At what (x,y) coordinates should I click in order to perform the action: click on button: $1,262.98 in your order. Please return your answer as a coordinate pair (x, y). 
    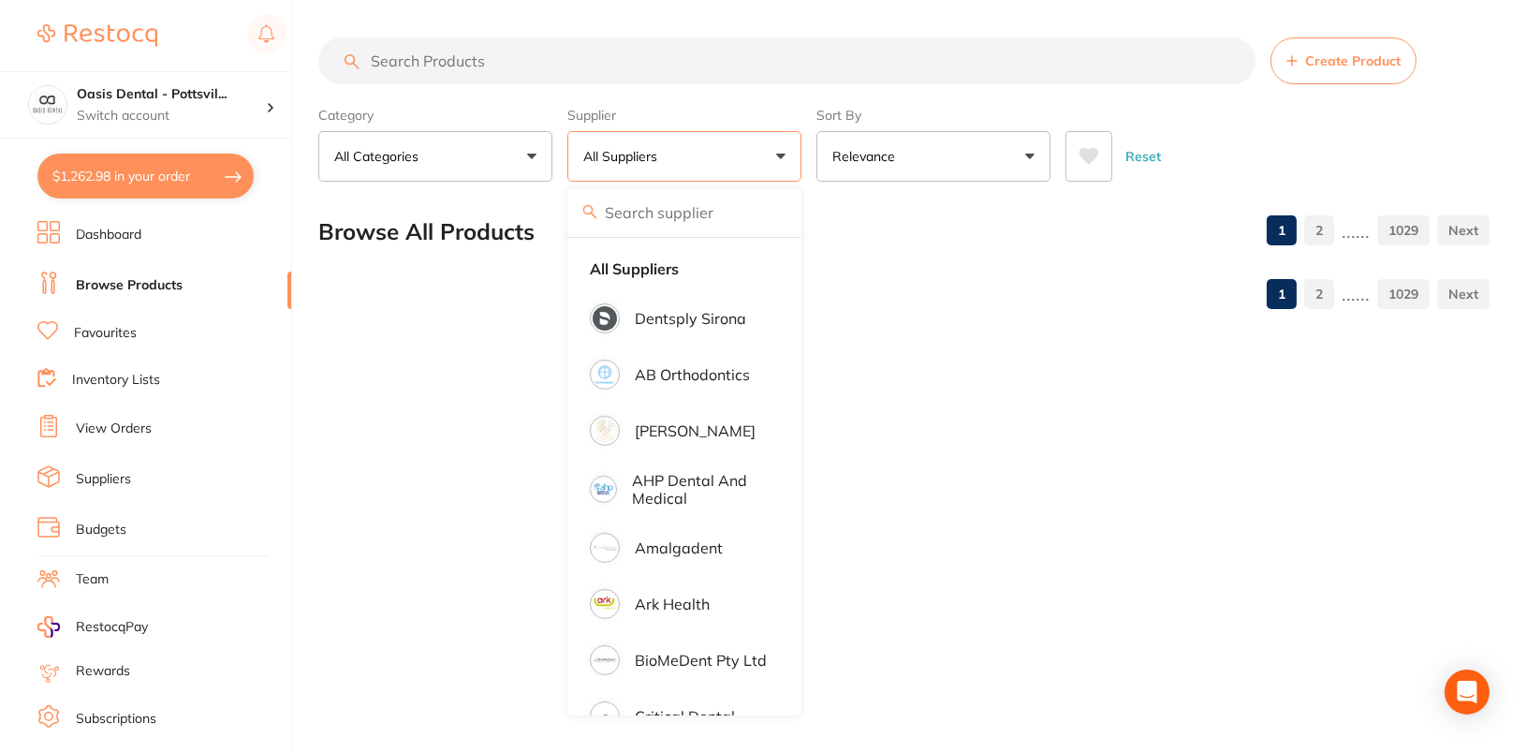
    Looking at the image, I should click on (145, 176).